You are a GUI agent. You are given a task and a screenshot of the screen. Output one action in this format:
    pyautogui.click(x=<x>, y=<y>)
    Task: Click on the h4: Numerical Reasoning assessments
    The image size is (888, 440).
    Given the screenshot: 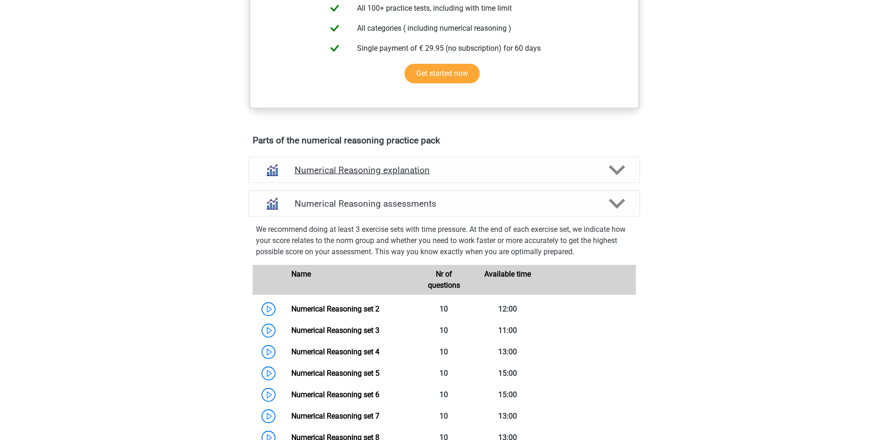 What is the action you would take?
    pyautogui.click(x=444, y=204)
    